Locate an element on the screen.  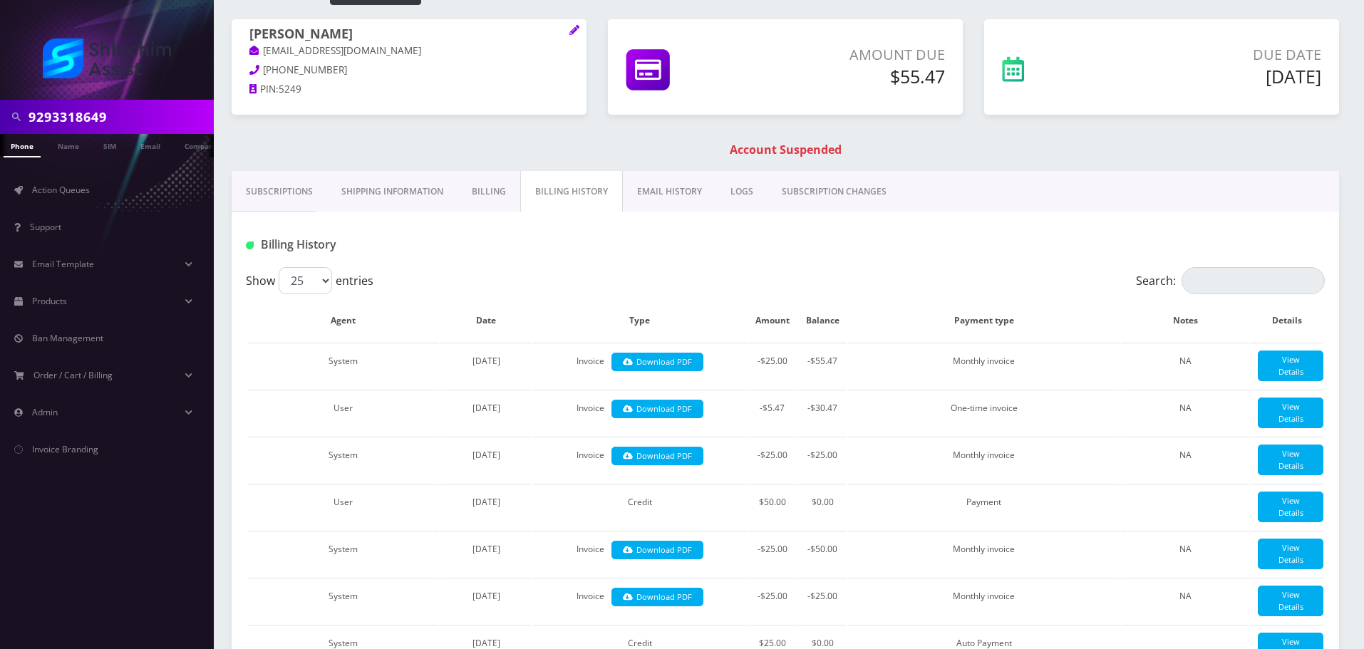
a: Company is located at coordinates (201, 145).